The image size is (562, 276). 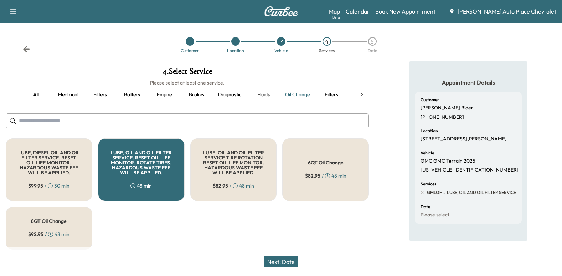 What do you see at coordinates (435, 193) in the screenshot?
I see `span: GMLOF` at bounding box center [435, 193].